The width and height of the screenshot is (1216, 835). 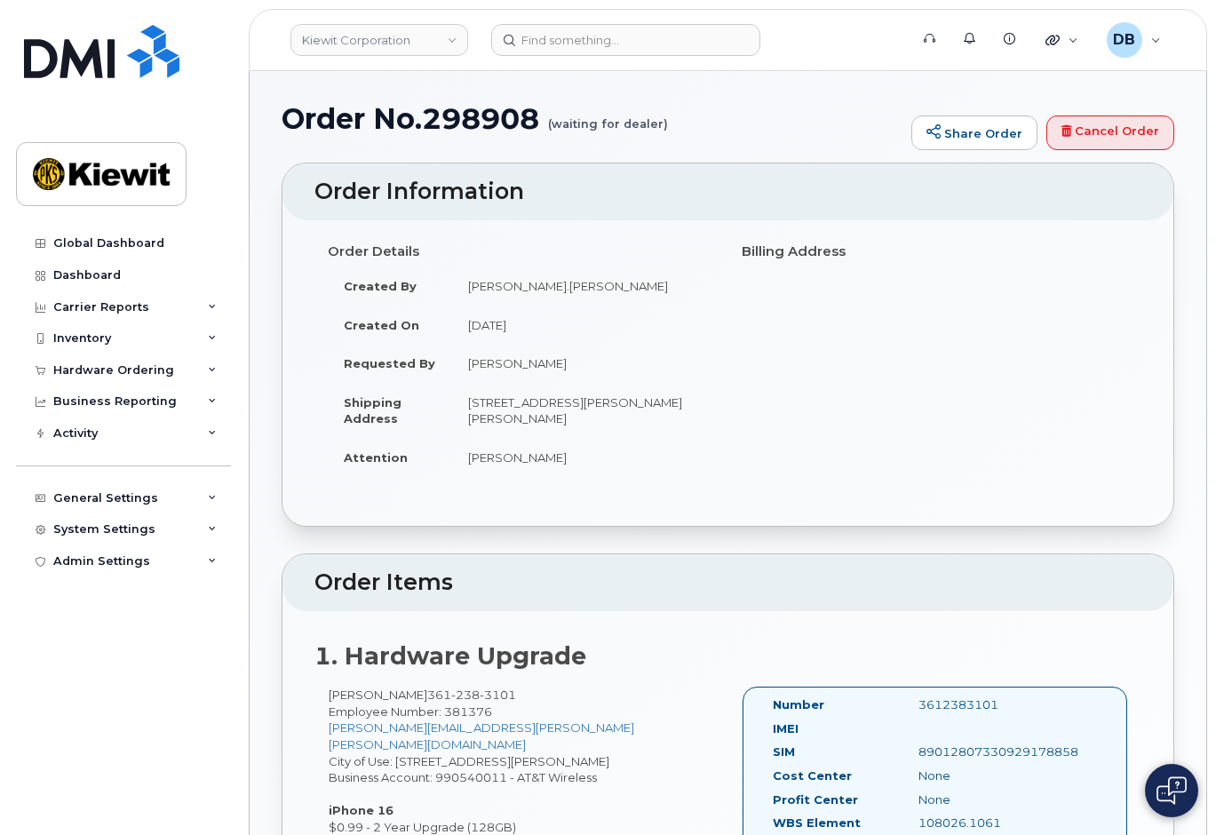 I want to click on span: 3101, so click(x=498, y=695).